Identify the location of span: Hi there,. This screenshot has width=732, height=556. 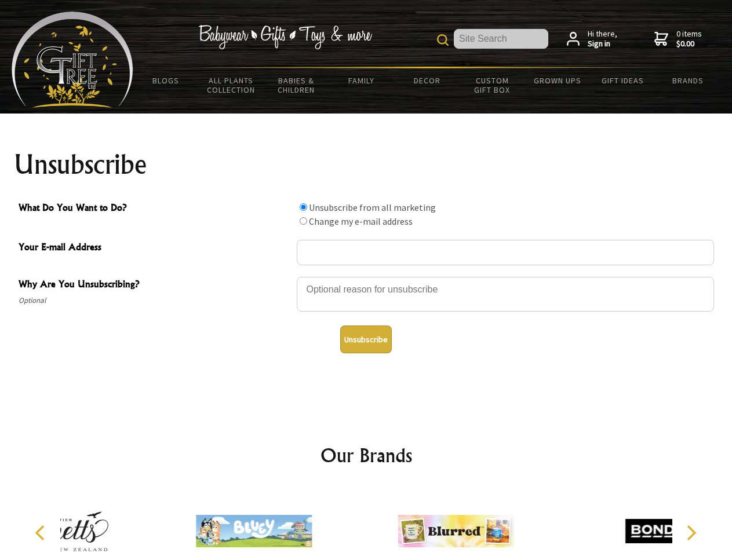
(602, 39).